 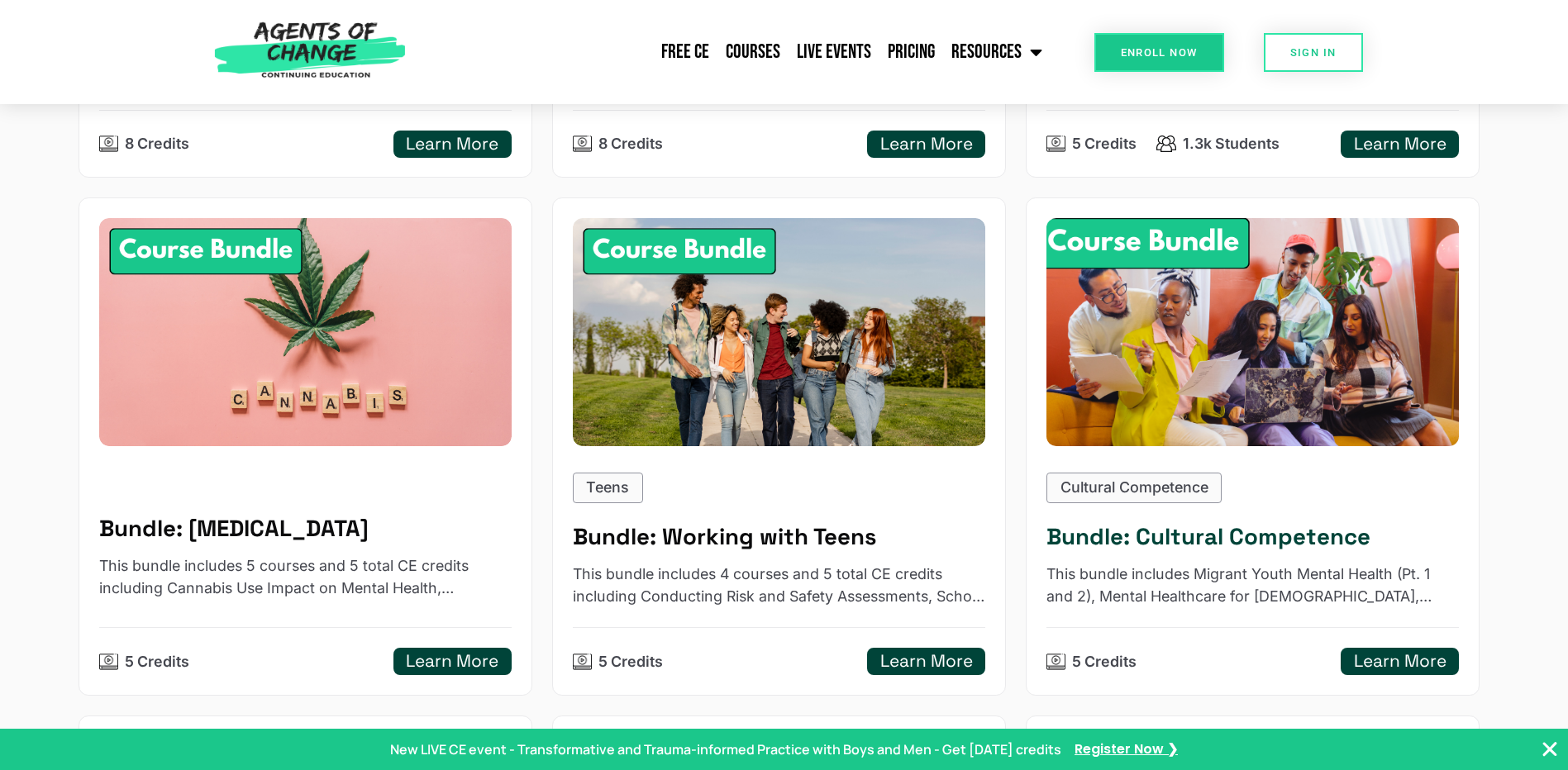 I want to click on a: Courses, so click(x=753, y=52).